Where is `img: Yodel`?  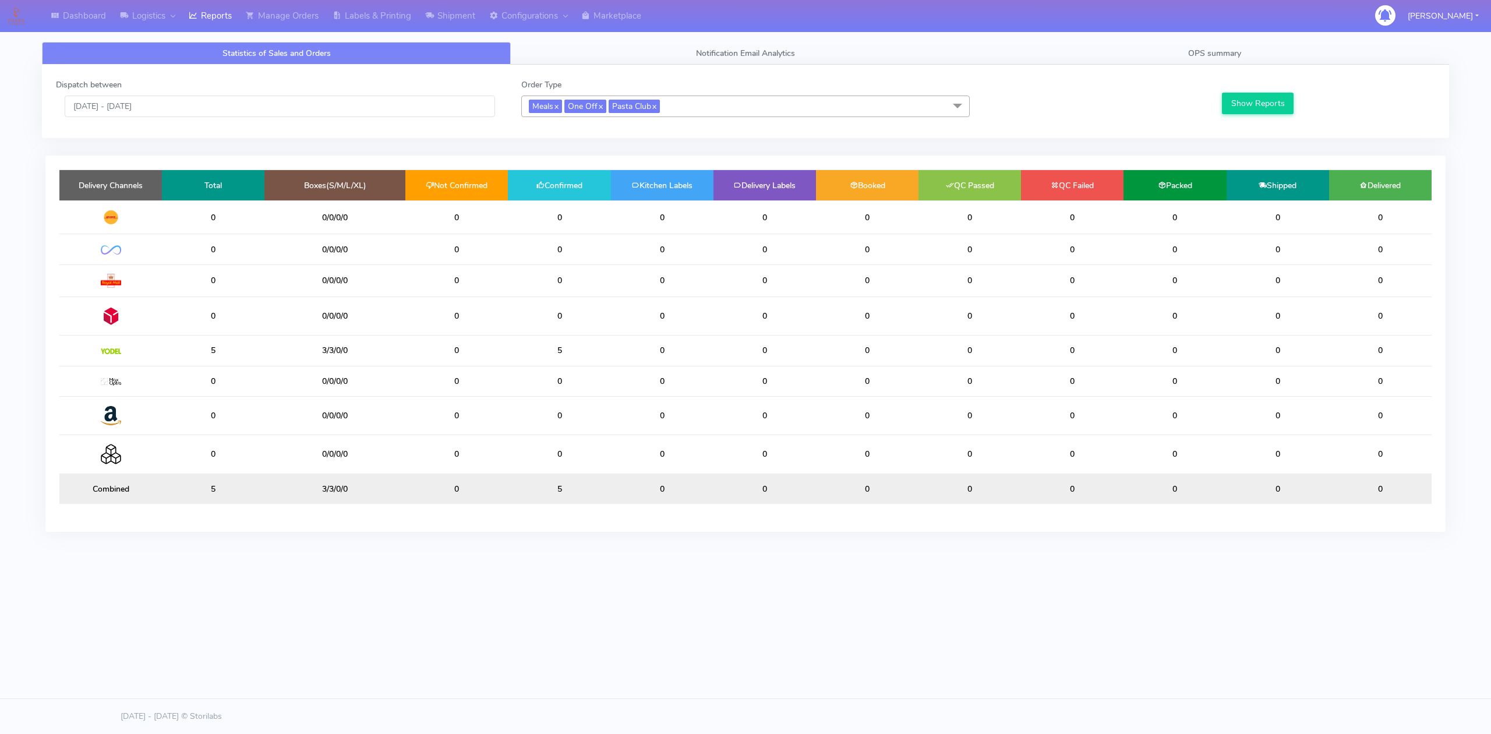
img: Yodel is located at coordinates (111, 351).